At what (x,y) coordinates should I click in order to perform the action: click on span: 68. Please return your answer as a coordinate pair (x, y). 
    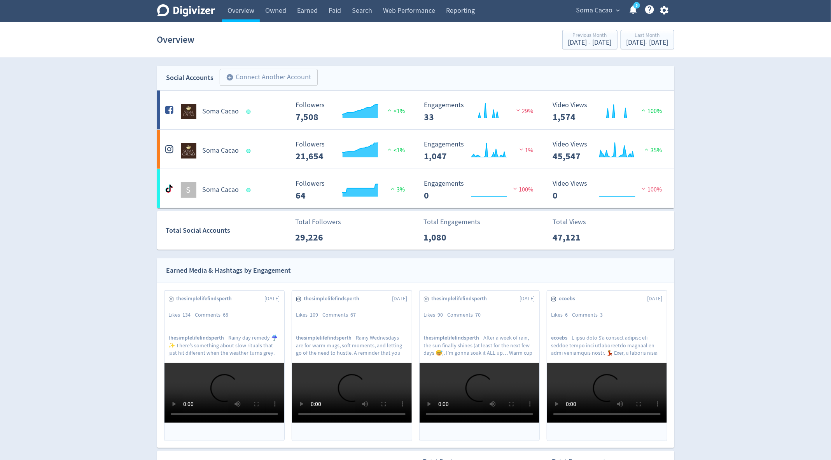
    Looking at the image, I should click on (226, 315).